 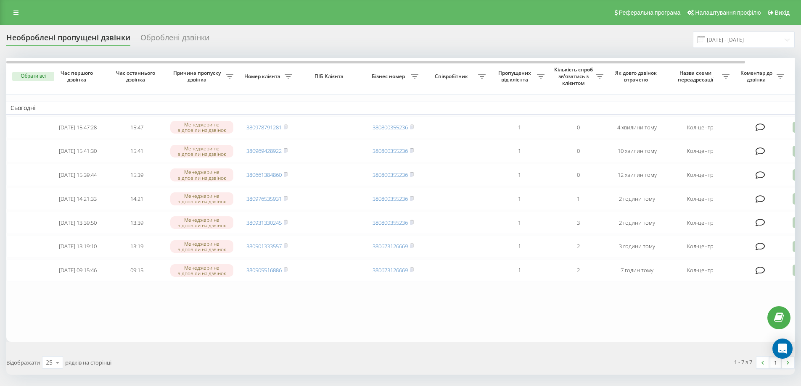 I want to click on span: Коментар до дзвінка, so click(x=757, y=76).